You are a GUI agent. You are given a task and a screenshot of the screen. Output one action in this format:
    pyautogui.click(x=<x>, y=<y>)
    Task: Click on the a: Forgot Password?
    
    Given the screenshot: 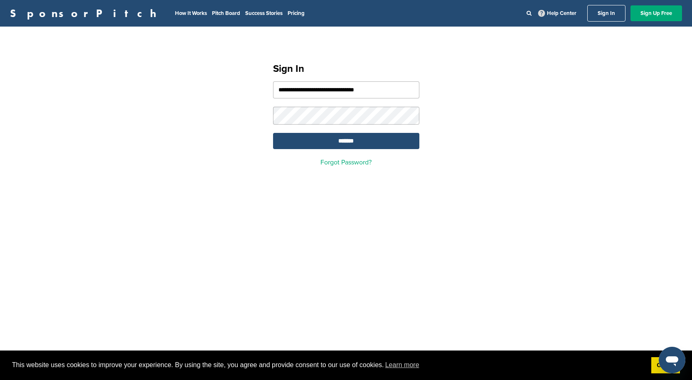 What is the action you would take?
    pyautogui.click(x=346, y=162)
    